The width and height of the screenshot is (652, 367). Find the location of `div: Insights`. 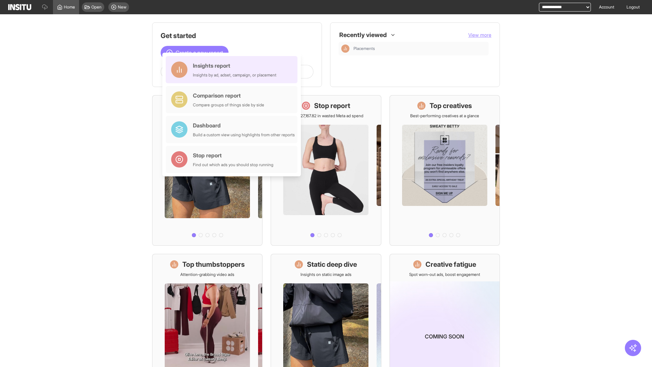

div: Insights is located at coordinates (345, 49).